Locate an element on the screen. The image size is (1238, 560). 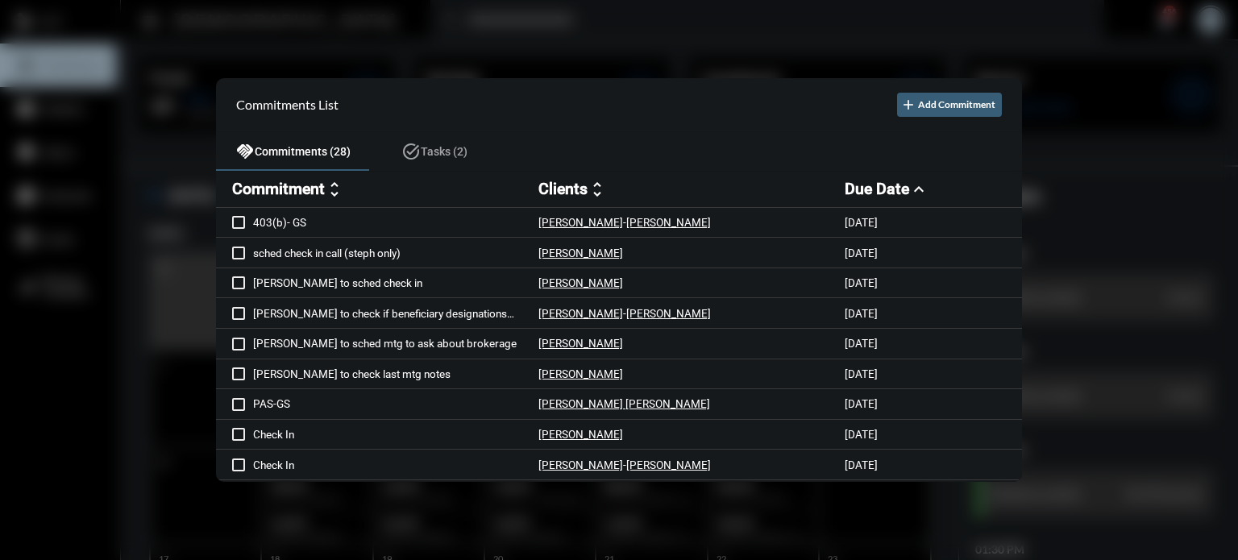
h2: Commitment is located at coordinates (278, 189).